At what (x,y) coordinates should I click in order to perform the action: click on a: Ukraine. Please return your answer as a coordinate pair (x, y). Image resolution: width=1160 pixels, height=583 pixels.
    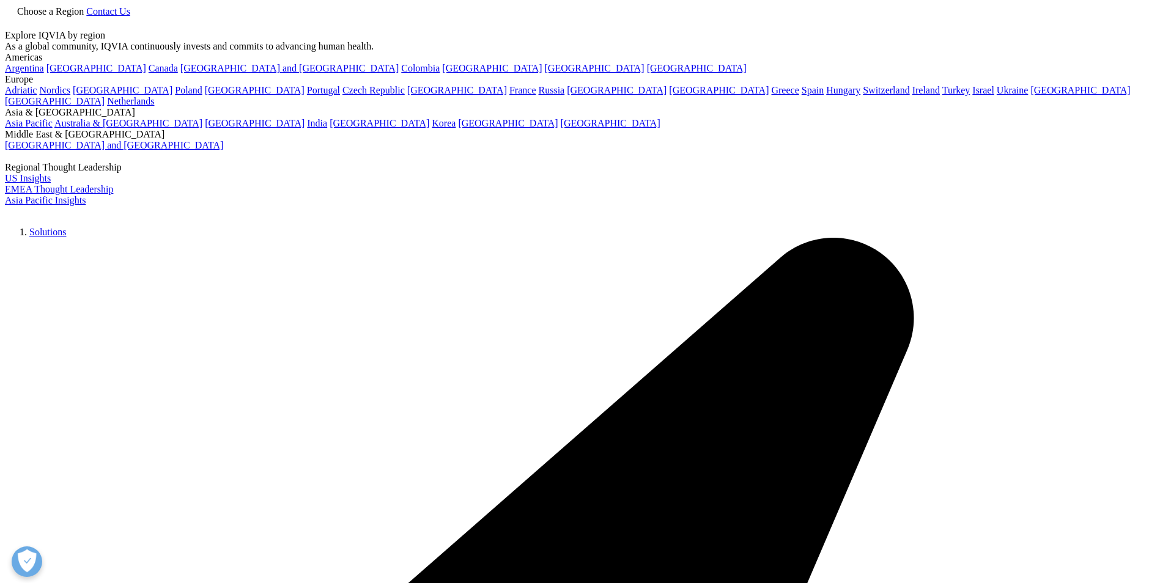
    Looking at the image, I should click on (1012, 90).